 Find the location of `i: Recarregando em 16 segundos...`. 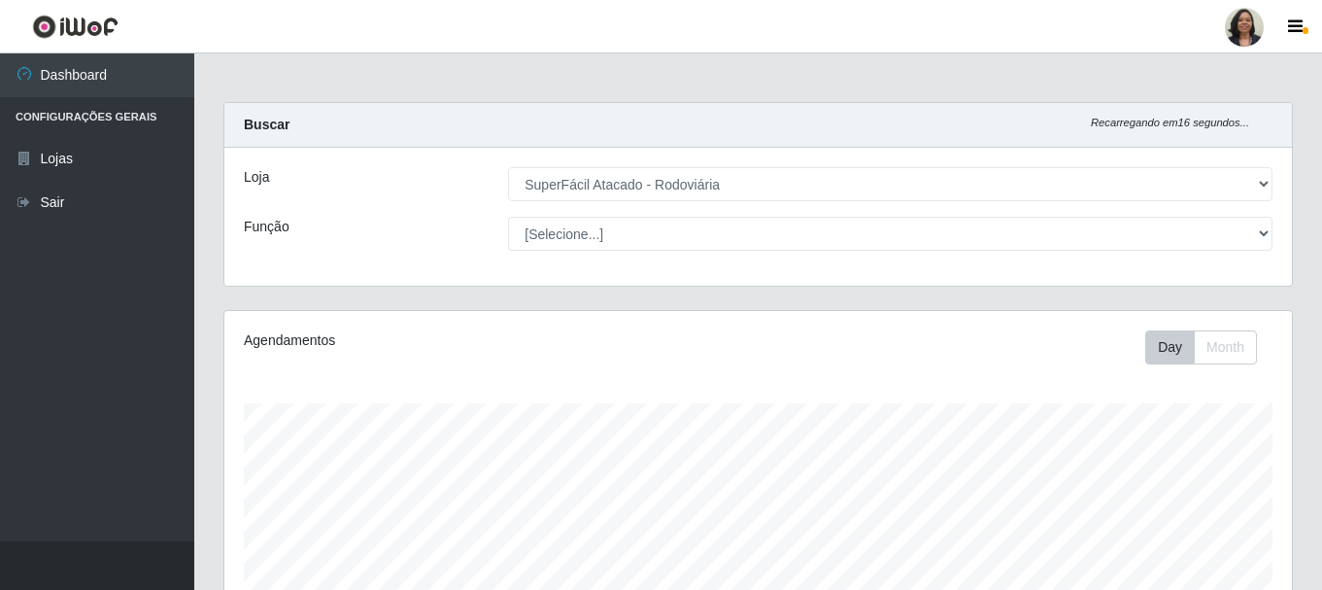

i: Recarregando em 16 segundos... is located at coordinates (1170, 122).